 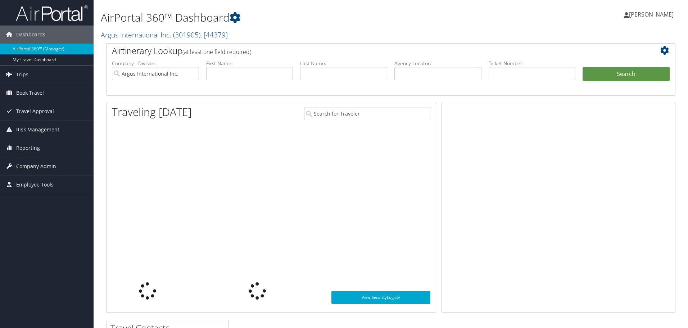 I want to click on a: View SecurityLogic®, so click(x=381, y=297).